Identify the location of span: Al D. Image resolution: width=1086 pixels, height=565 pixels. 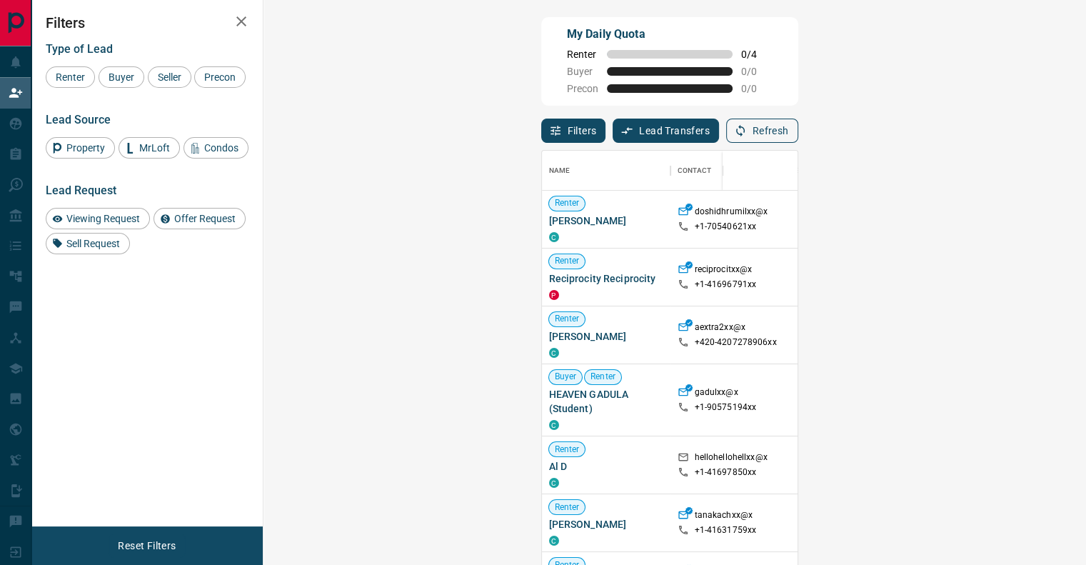
(606, 466).